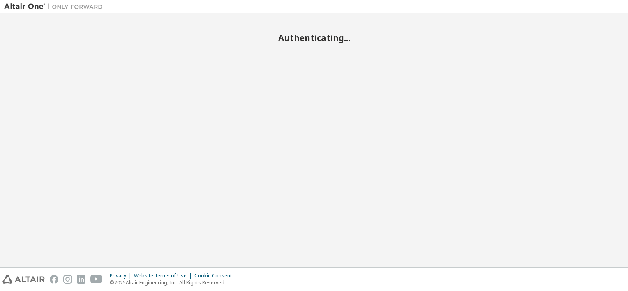 The width and height of the screenshot is (628, 291). I want to click on div: Website Terms of Use, so click(164, 276).